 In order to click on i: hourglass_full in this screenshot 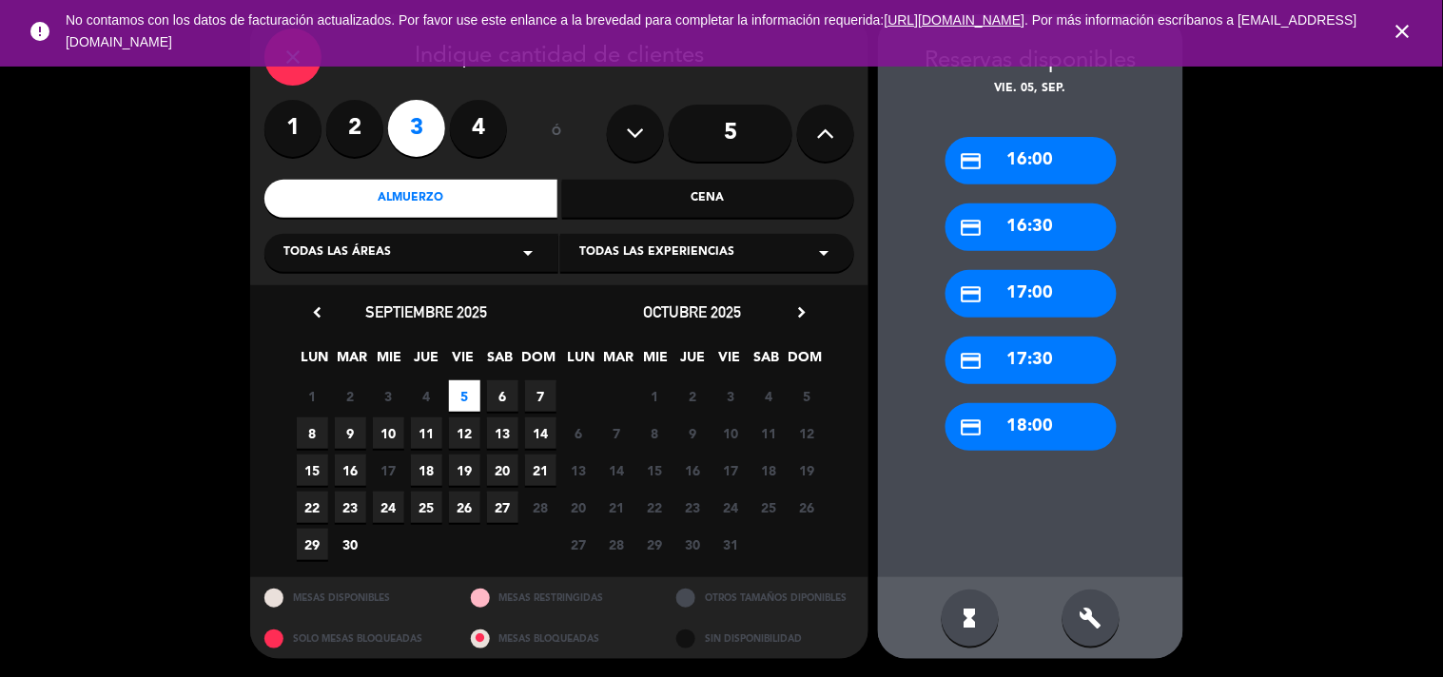, I will do `click(970, 618)`.